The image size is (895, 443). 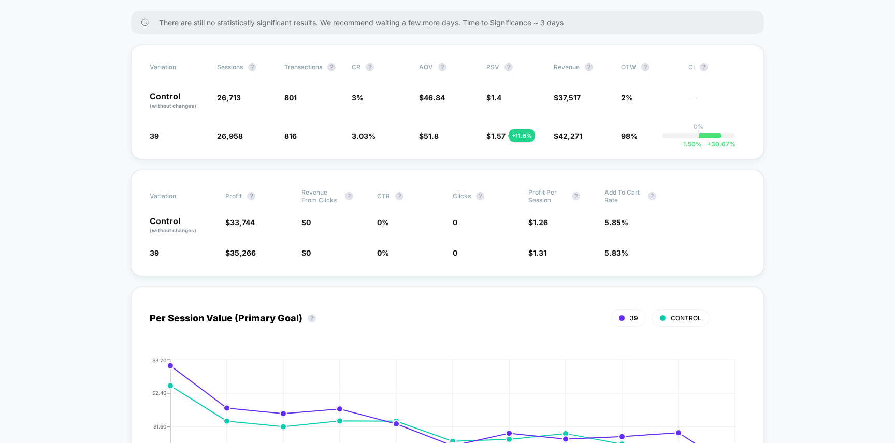 What do you see at coordinates (230, 67) in the screenshot?
I see `span: Sessions` at bounding box center [230, 67].